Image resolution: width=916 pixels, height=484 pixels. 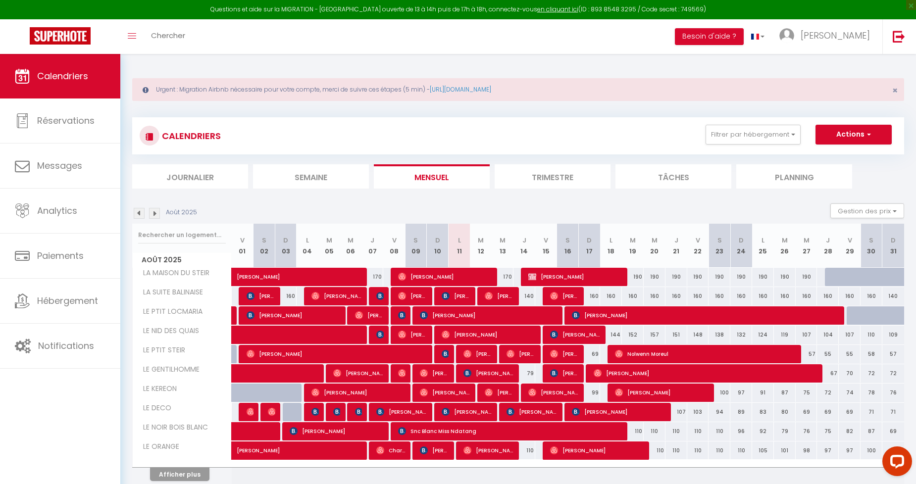 I want to click on span: Réservations, so click(x=66, y=120).